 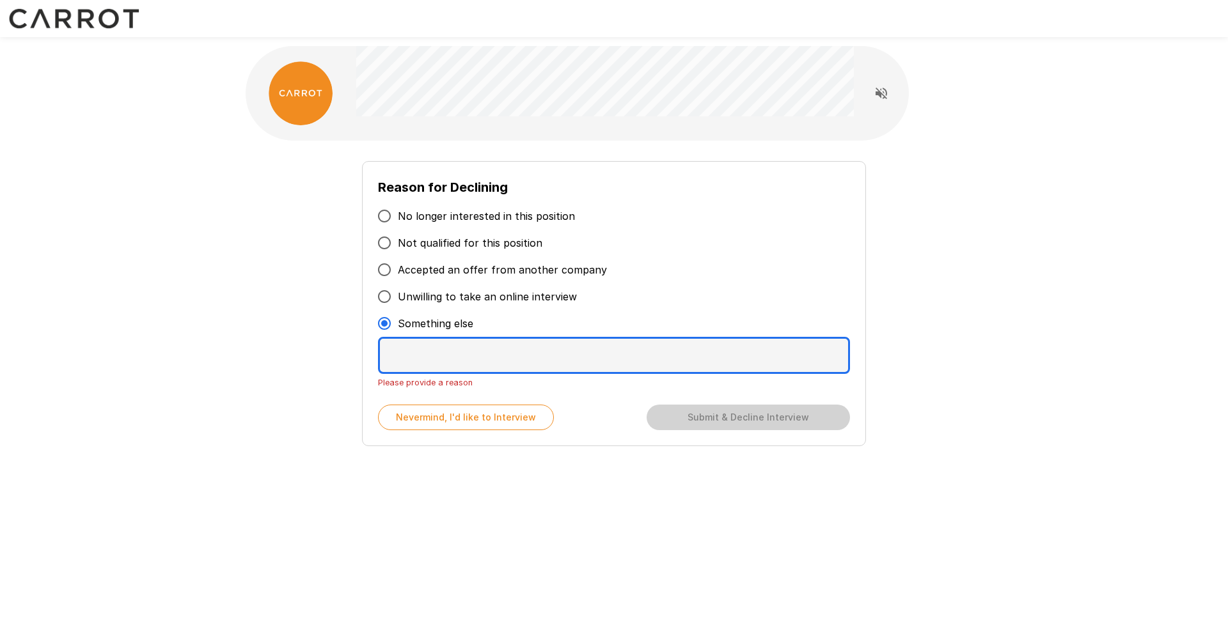 I want to click on span: Accepted an offer from another company, so click(x=502, y=270).